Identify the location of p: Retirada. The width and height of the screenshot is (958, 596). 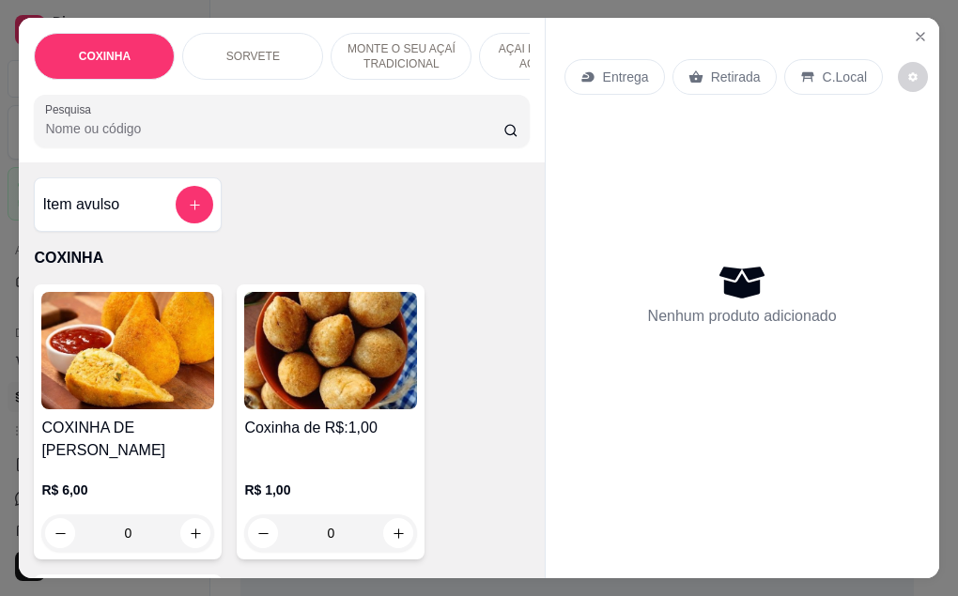
(735, 77).